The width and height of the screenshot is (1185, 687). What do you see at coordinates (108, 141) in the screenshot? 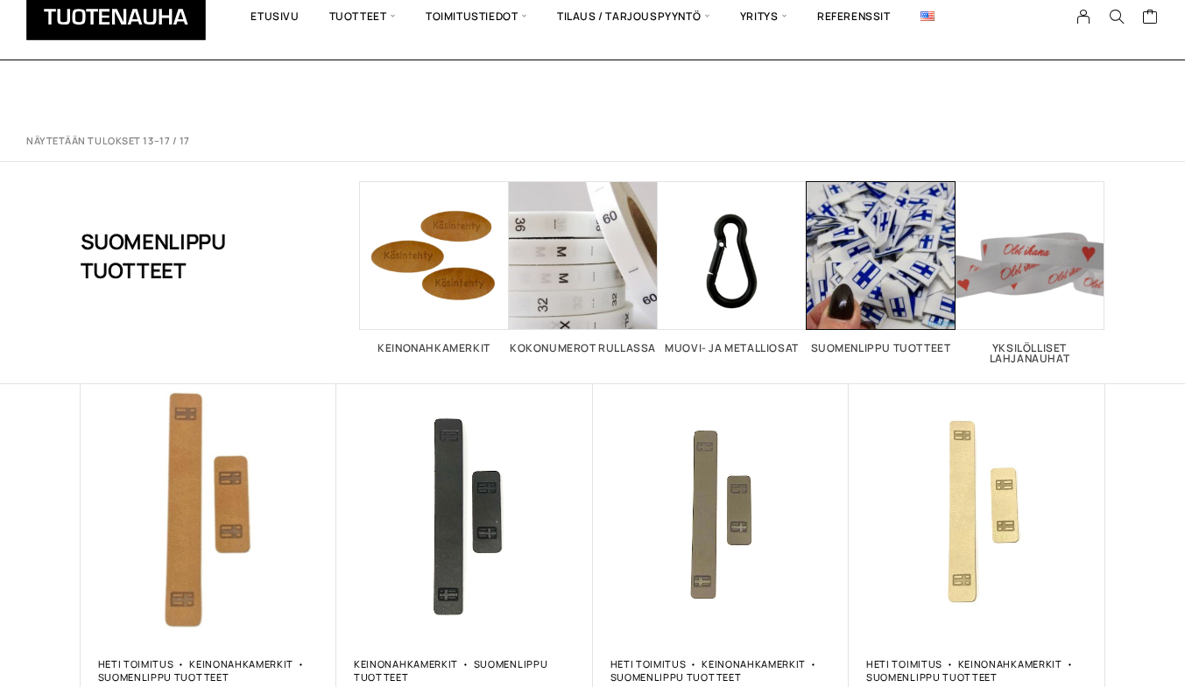
I see `p: Näytetään tulokset 13–17 / 17` at bounding box center [108, 141].